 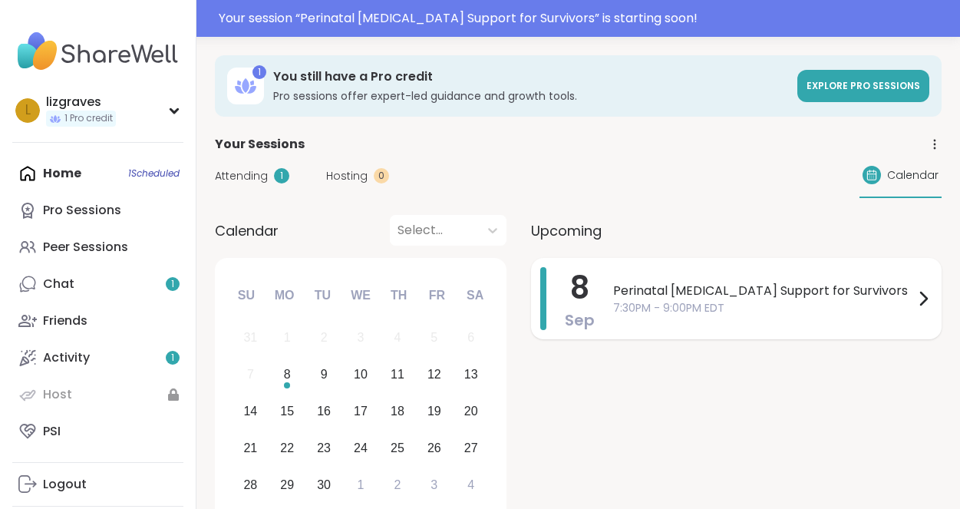 What do you see at coordinates (360, 411) in the screenshot?
I see `div: month 2025-09` at bounding box center [360, 411].